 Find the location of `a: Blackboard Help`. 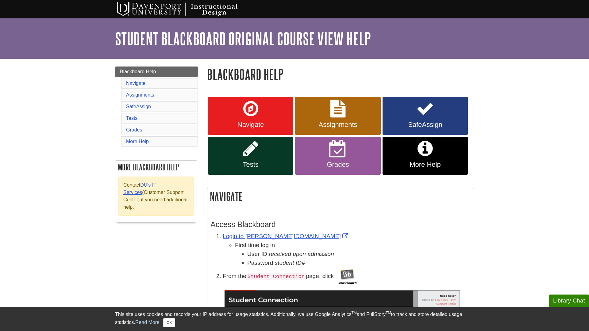

a: Blackboard Help is located at coordinates (157, 72).